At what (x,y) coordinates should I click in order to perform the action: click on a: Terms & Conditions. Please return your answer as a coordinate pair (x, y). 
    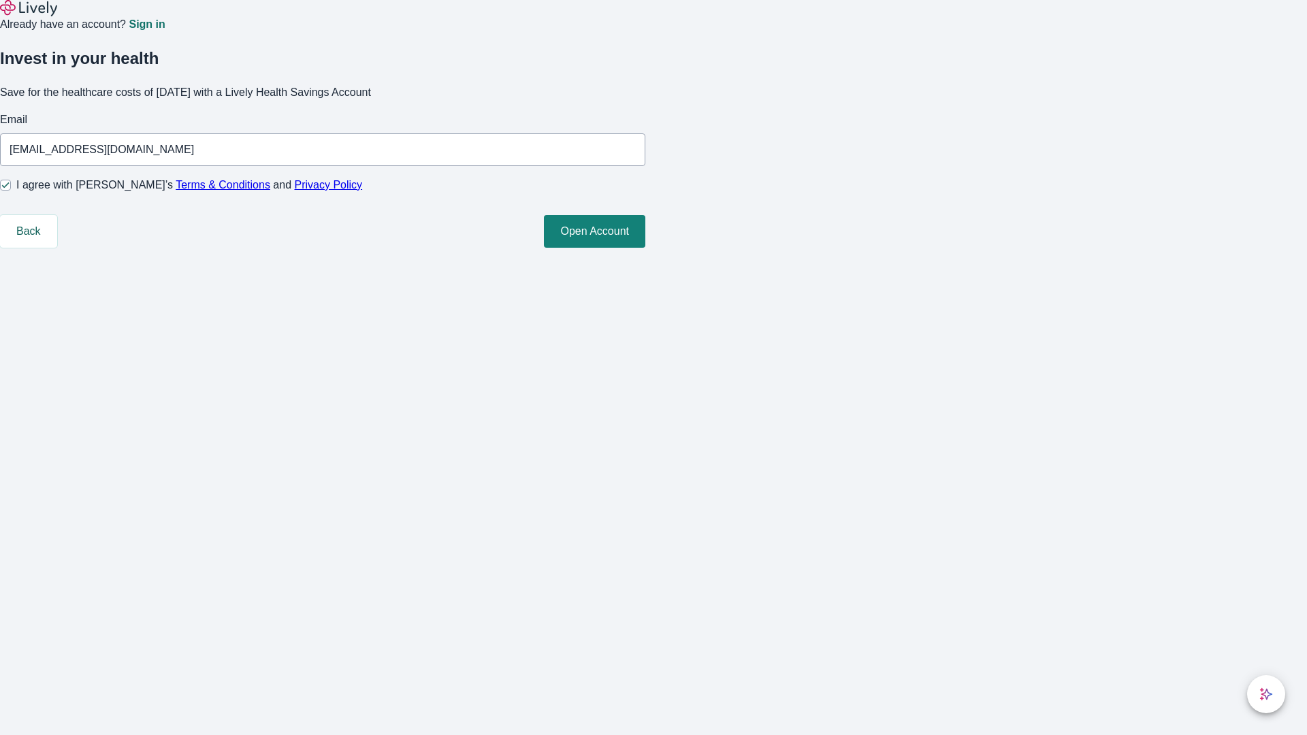
    Looking at the image, I should click on (223, 184).